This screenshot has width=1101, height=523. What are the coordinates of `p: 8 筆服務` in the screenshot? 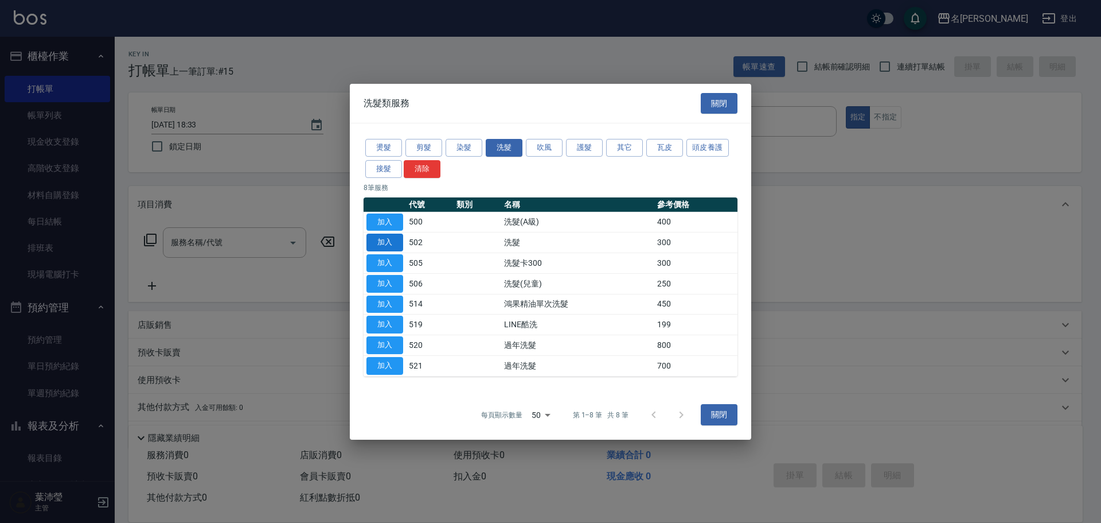 It's located at (551, 187).